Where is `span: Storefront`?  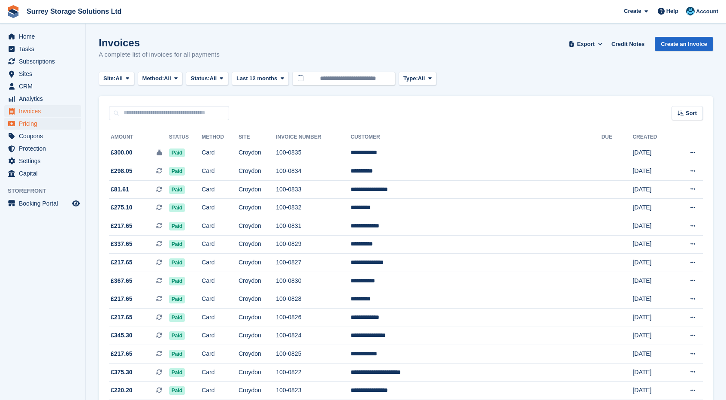
span: Storefront is located at coordinates (46, 191).